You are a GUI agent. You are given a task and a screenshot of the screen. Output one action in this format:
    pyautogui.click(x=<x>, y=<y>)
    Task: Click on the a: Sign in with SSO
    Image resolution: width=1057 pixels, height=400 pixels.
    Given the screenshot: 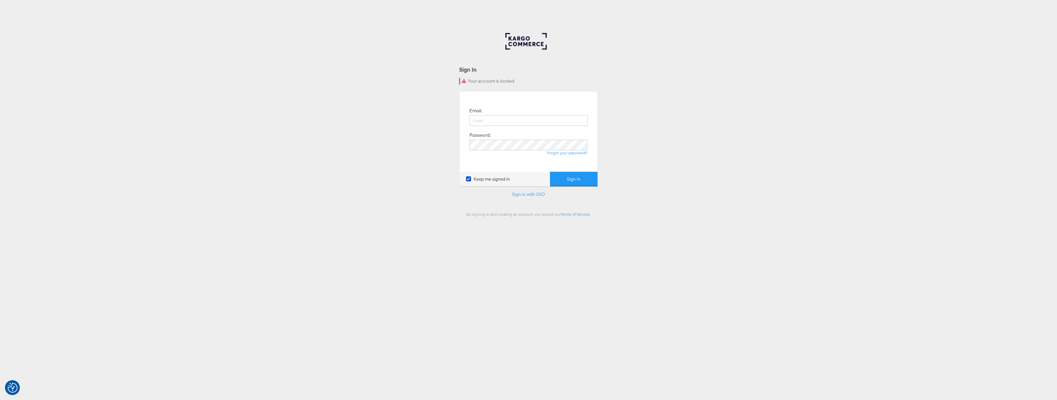 What is the action you would take?
    pyautogui.click(x=528, y=194)
    